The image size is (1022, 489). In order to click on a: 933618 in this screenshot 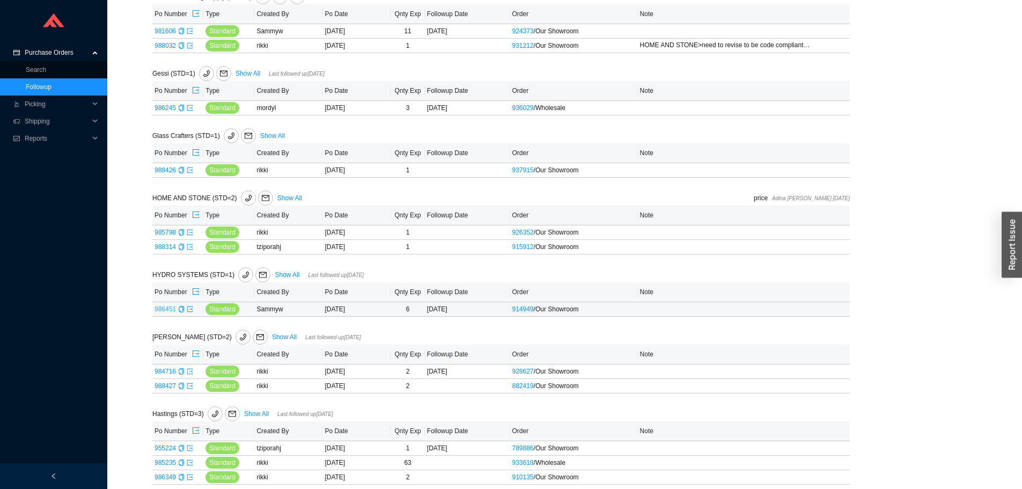, I will do `click(523, 463)`.